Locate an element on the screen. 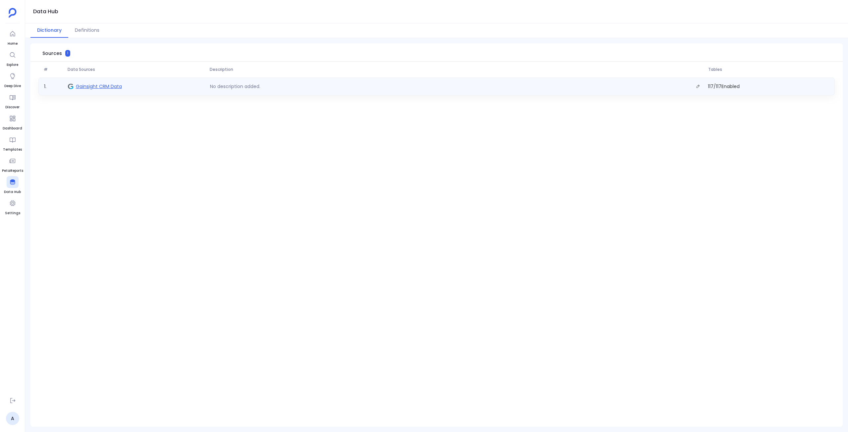  a: Deep Dive is located at coordinates (13, 79).